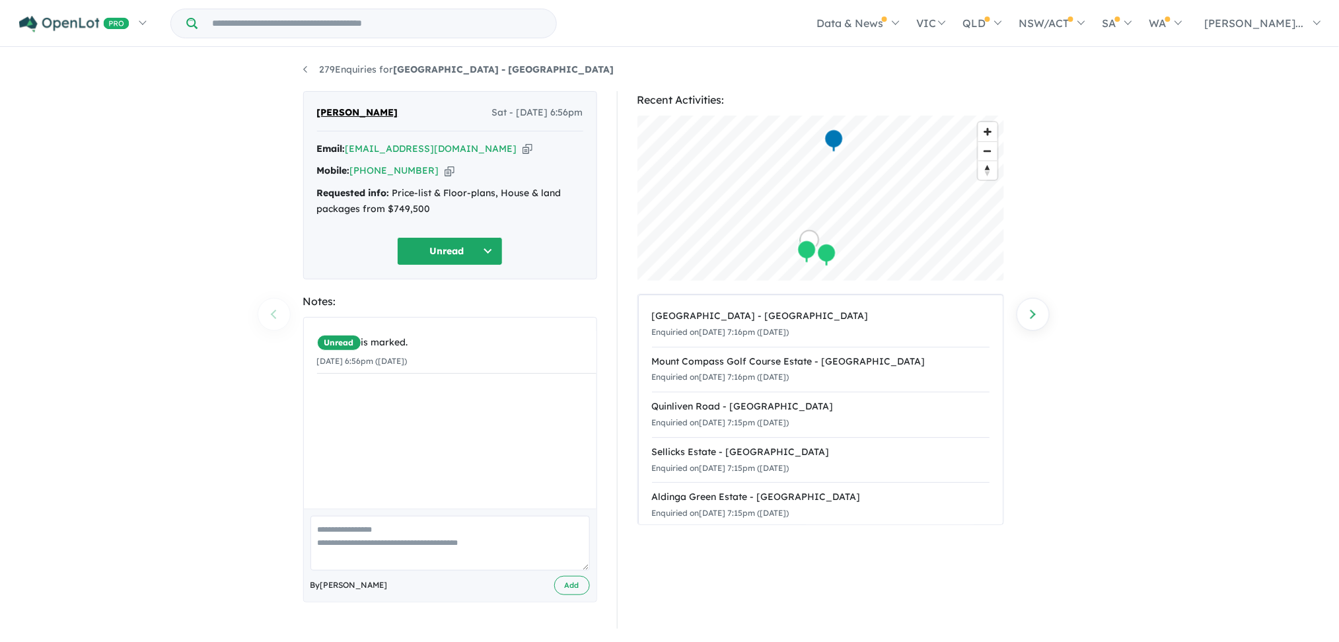 This screenshot has height=642, width=1339. Describe the element at coordinates (331, 149) in the screenshot. I see `strong: Email:` at that location.